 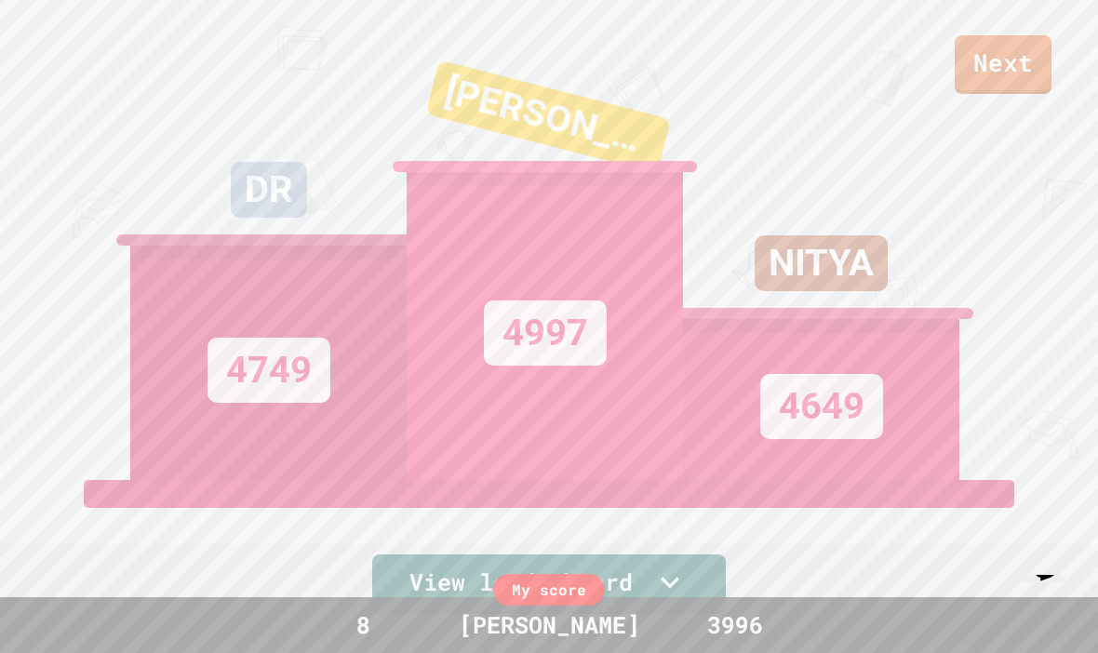 What do you see at coordinates (1003, 64) in the screenshot?
I see `a: Next` at bounding box center [1003, 64].